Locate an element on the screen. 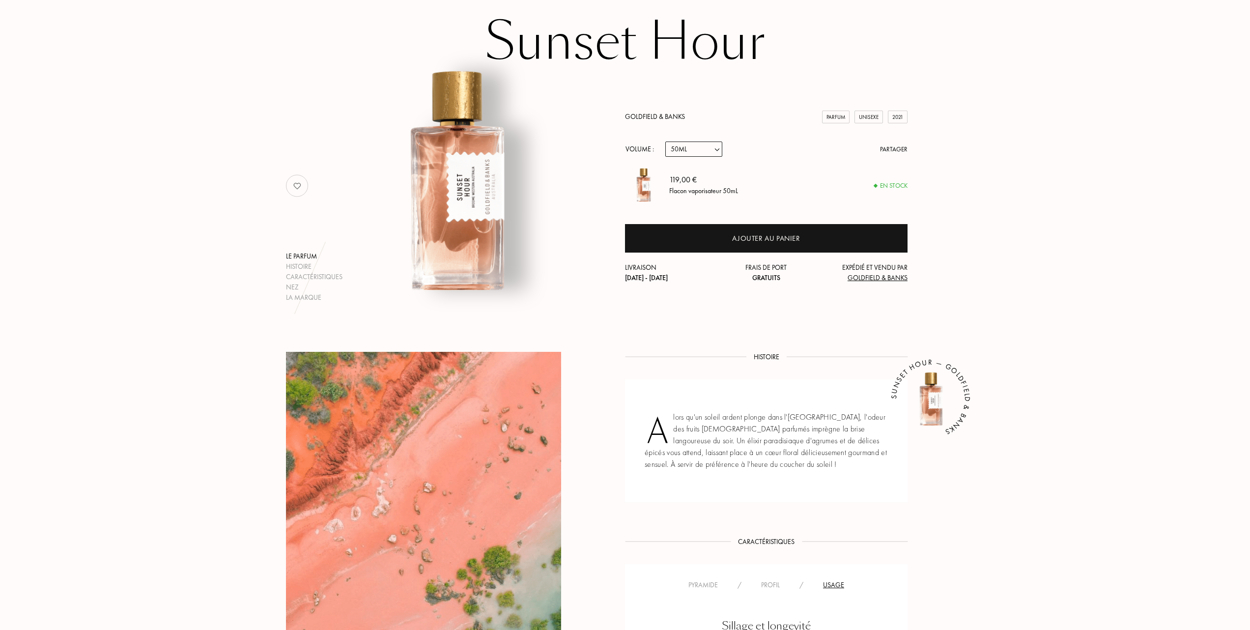 This screenshot has width=1250, height=630. div: La marque is located at coordinates (314, 297).